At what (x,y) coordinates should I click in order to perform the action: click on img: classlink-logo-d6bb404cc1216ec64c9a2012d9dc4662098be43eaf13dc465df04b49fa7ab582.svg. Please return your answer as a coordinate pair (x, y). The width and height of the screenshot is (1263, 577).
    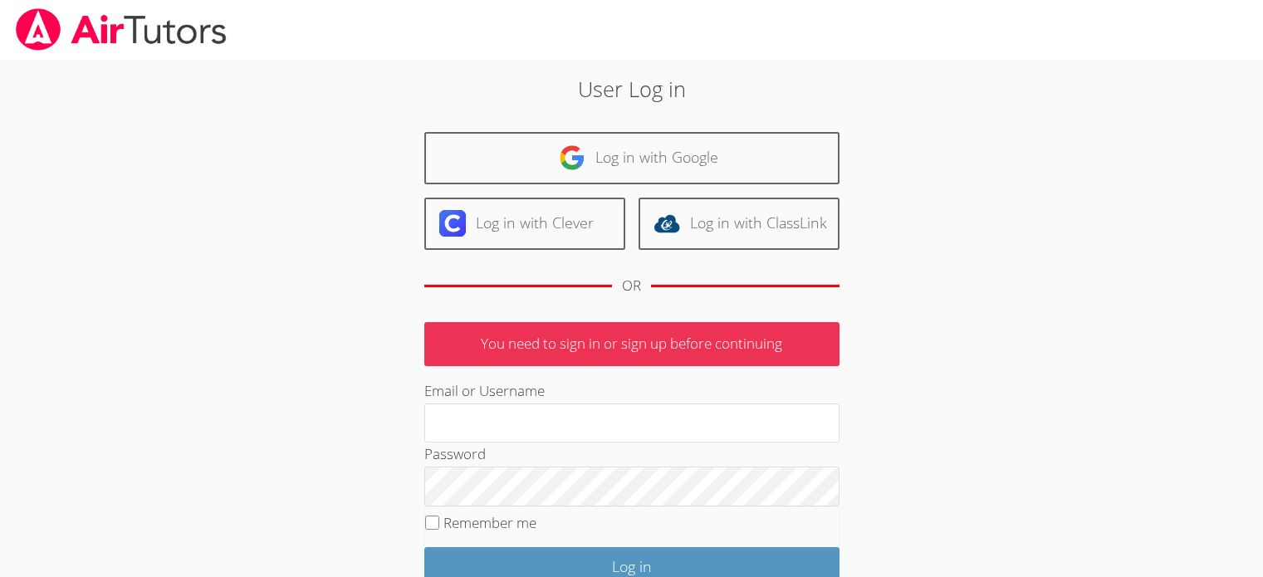
    Looking at the image, I should click on (667, 223).